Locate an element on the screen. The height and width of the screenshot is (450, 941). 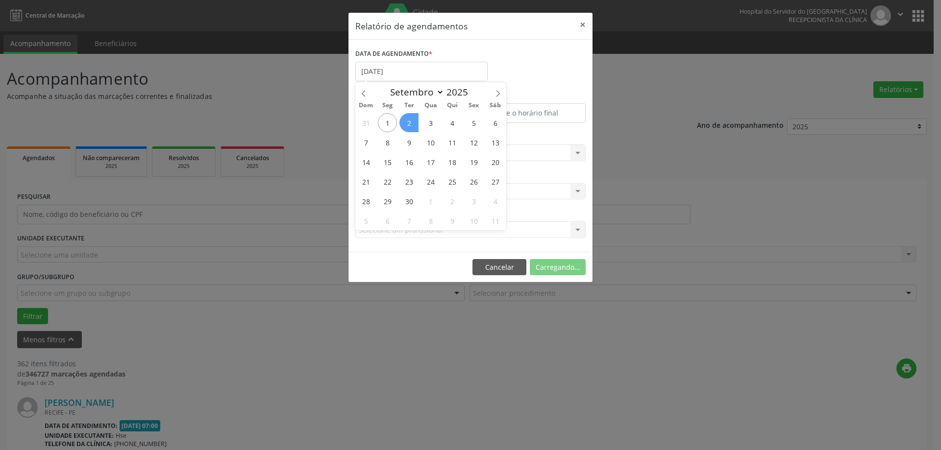
span: Outubro 9, 2025 is located at coordinates (452, 221).